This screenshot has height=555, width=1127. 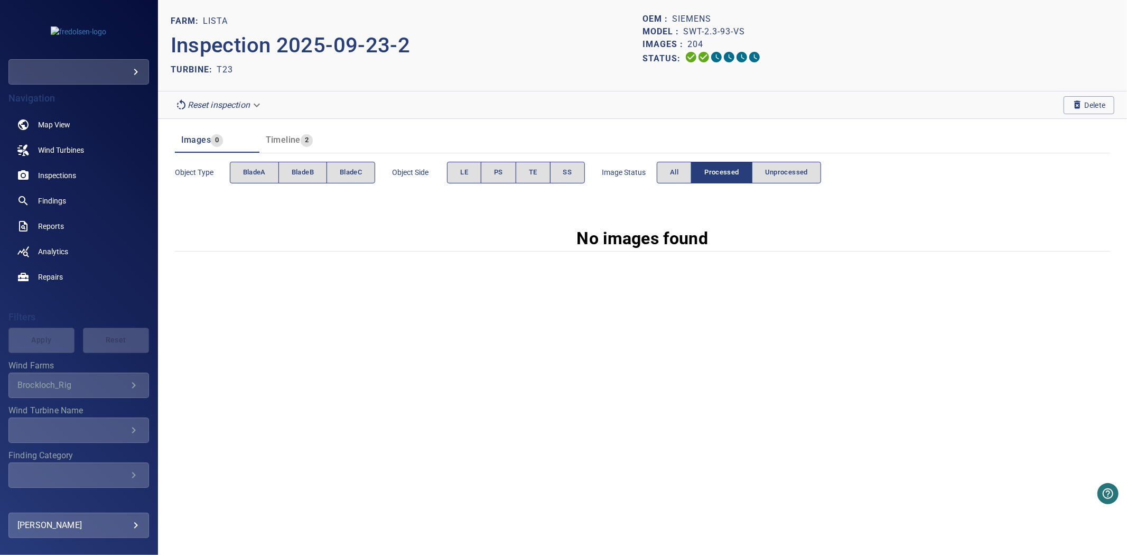 What do you see at coordinates (202, 172) in the screenshot?
I see `span: Object type` at bounding box center [202, 172].